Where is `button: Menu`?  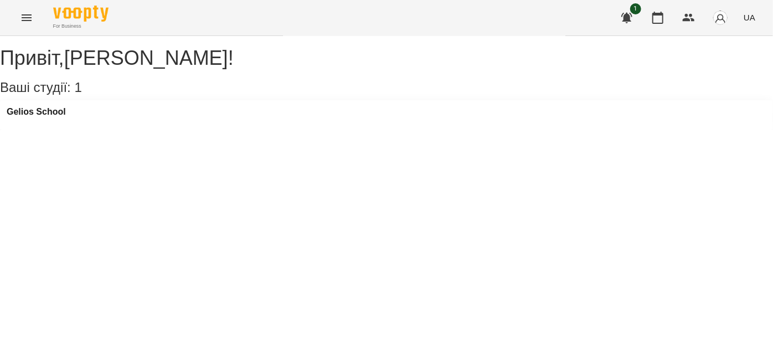
button: Menu is located at coordinates (27, 18).